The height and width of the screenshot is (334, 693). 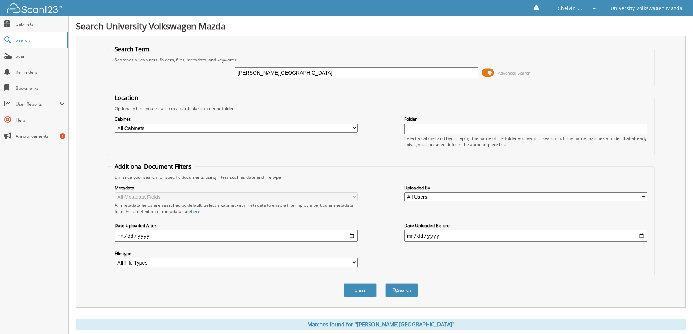 I want to click on div: Searches all cabinets, folders, files, metadata, and keywords, so click(x=381, y=60).